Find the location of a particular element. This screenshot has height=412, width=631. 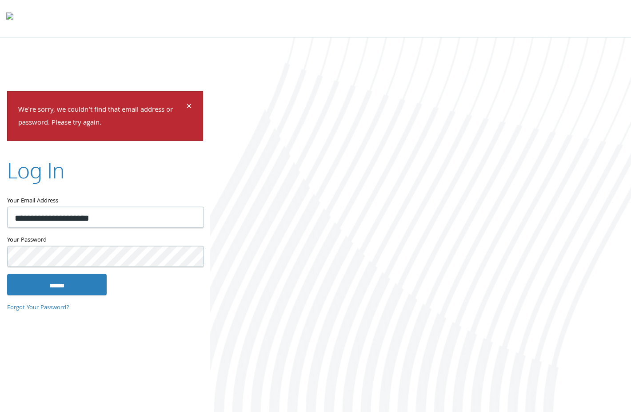

button: Dismiss alert is located at coordinates (189, 108).